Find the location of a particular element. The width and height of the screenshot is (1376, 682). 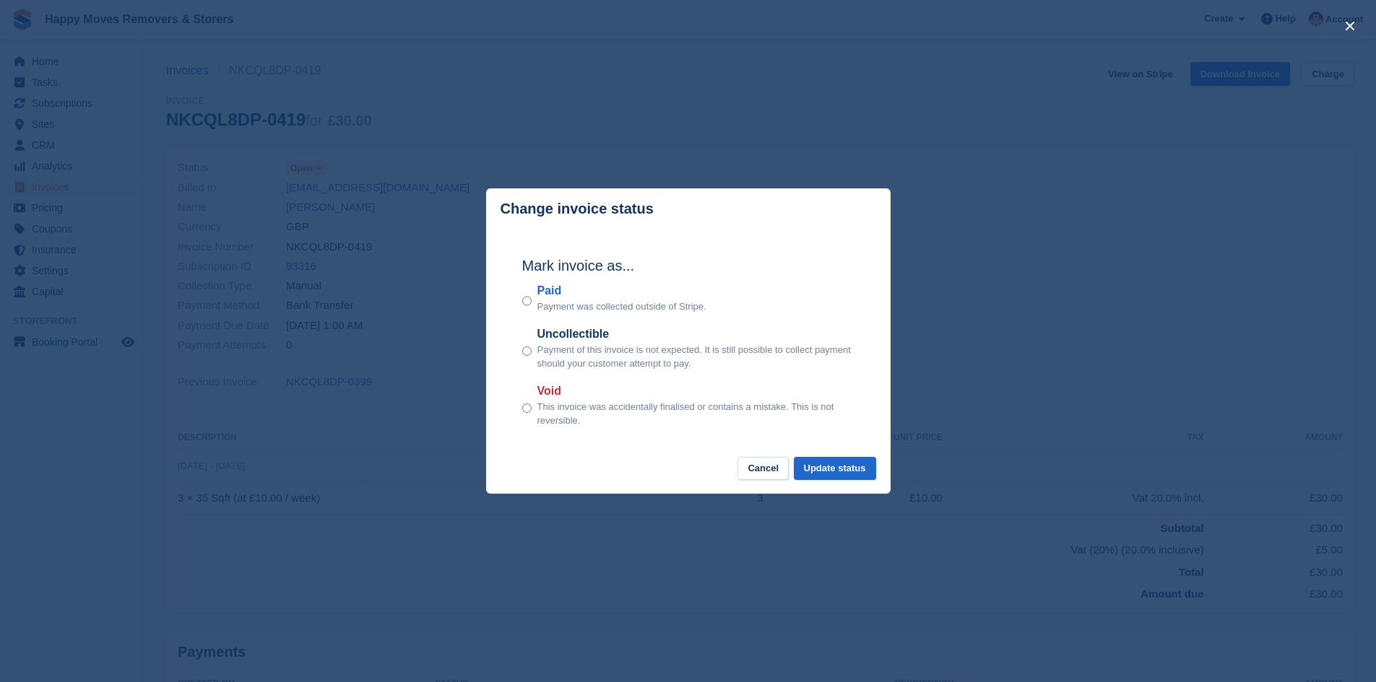

label: Void is located at coordinates (695, 391).